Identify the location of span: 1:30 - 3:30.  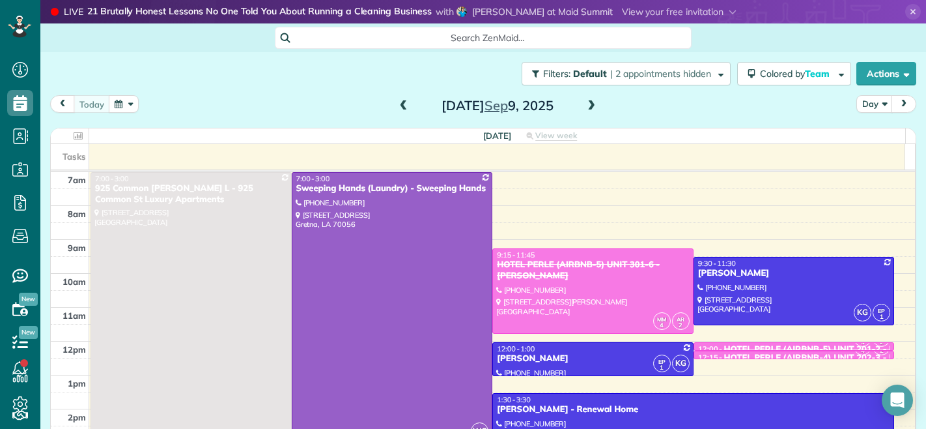
(514, 399).